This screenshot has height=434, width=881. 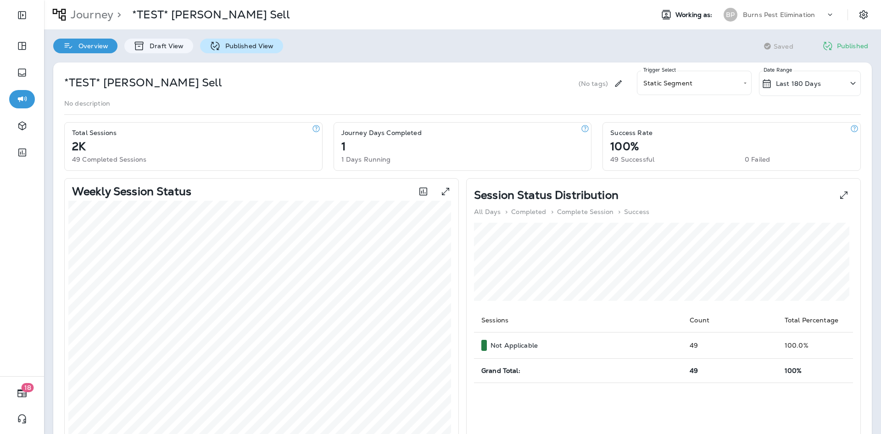 I want to click on p: Published View, so click(x=247, y=46).